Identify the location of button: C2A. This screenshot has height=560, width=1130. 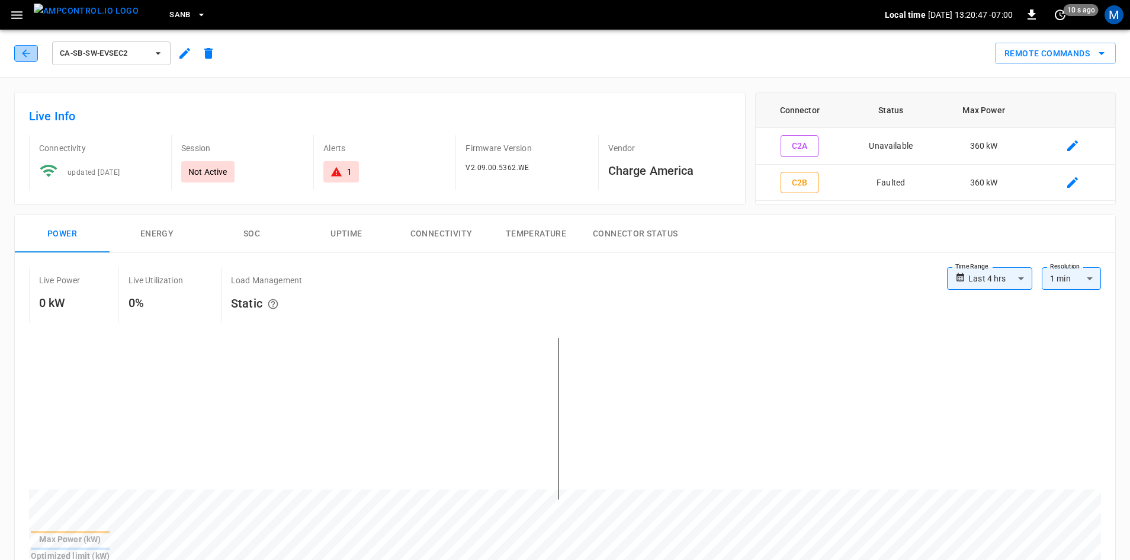
(799, 146).